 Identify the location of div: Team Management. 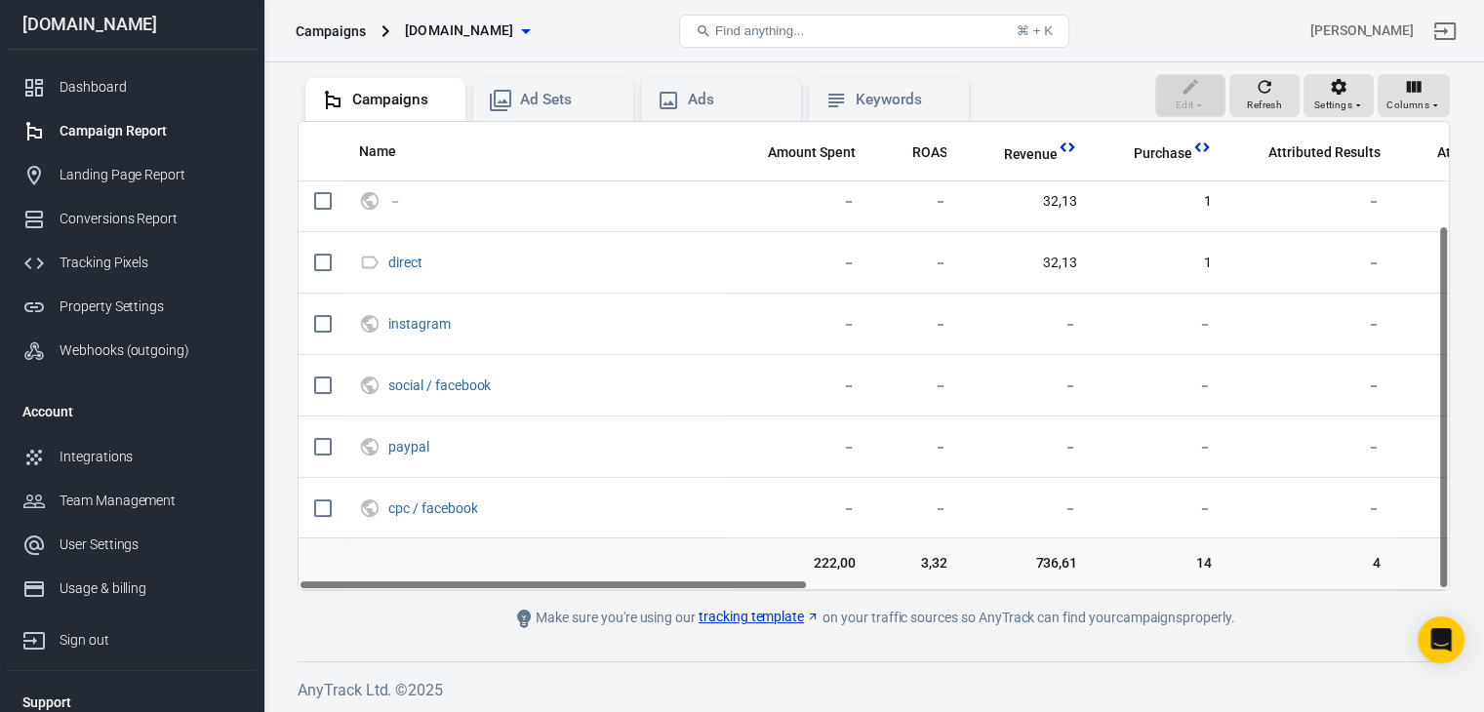
(150, 501).